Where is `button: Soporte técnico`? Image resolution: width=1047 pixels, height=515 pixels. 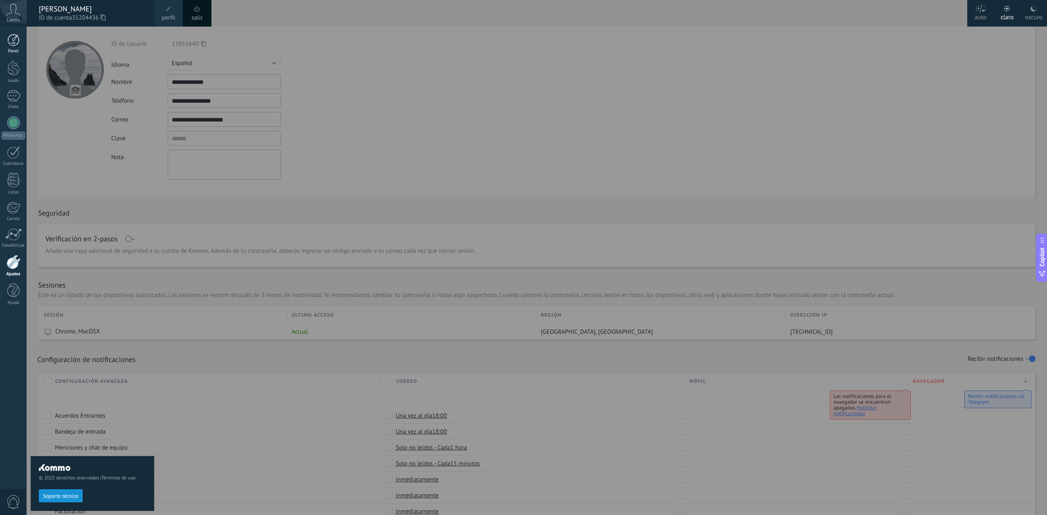 button: Soporte técnico is located at coordinates (61, 496).